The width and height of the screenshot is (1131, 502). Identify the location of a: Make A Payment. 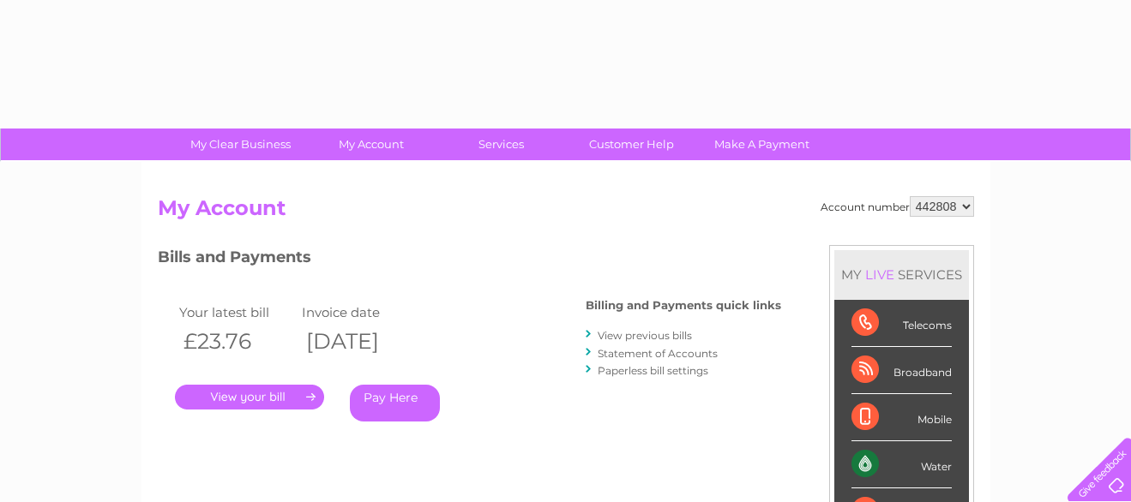
(761, 144).